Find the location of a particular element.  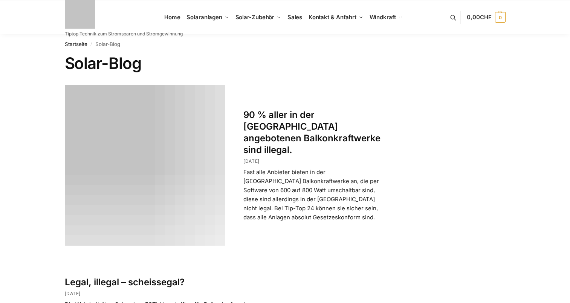

span: Solar-Zubehör is located at coordinates (255, 17).